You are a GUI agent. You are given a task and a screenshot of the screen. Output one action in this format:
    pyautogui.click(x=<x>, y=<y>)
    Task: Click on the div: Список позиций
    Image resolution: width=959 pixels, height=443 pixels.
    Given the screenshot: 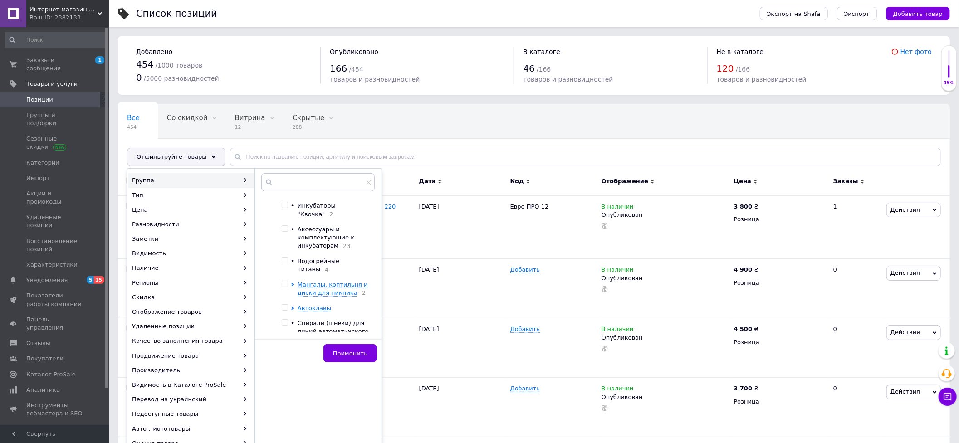 What is the action you would take?
    pyautogui.click(x=176, y=14)
    